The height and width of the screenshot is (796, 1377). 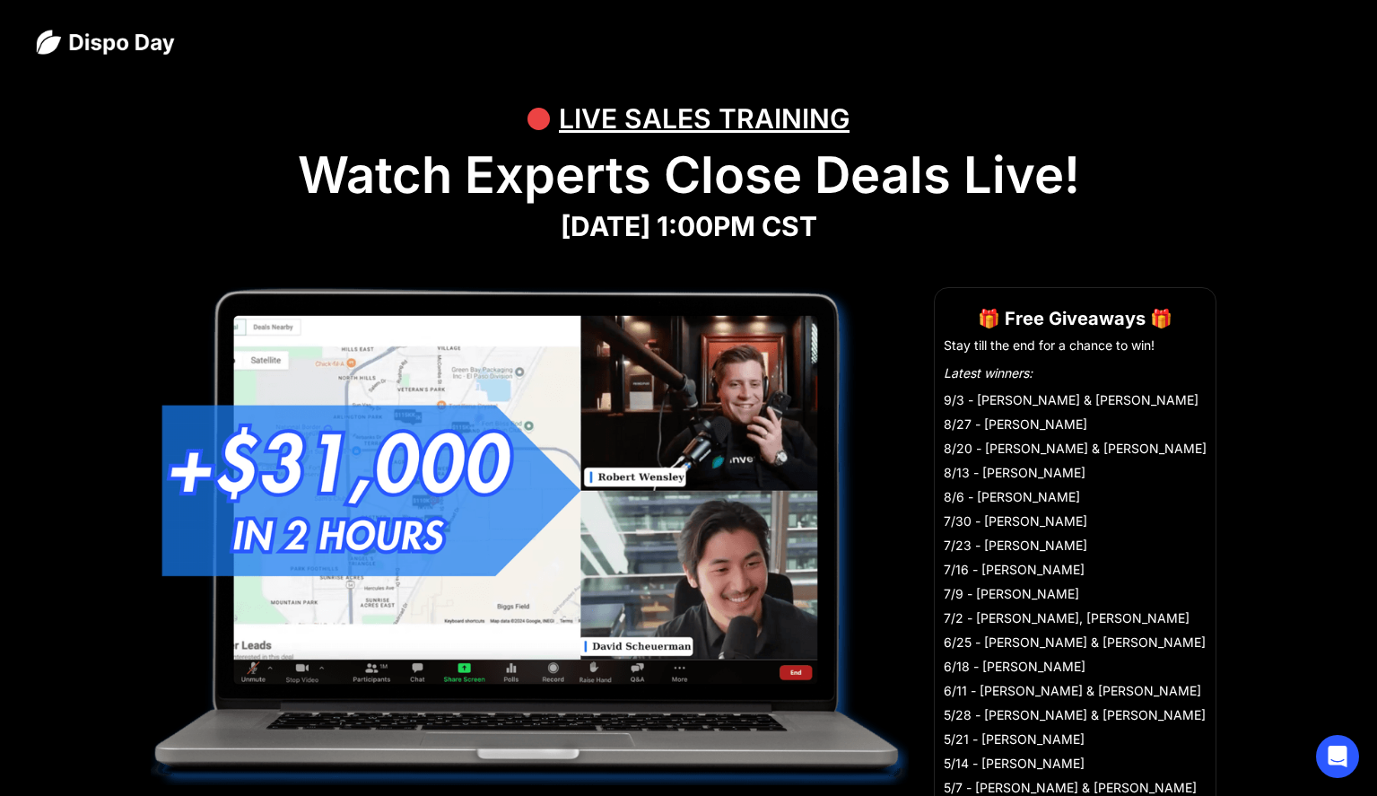 I want to click on div: Open Intercom Messenger, so click(x=1338, y=756).